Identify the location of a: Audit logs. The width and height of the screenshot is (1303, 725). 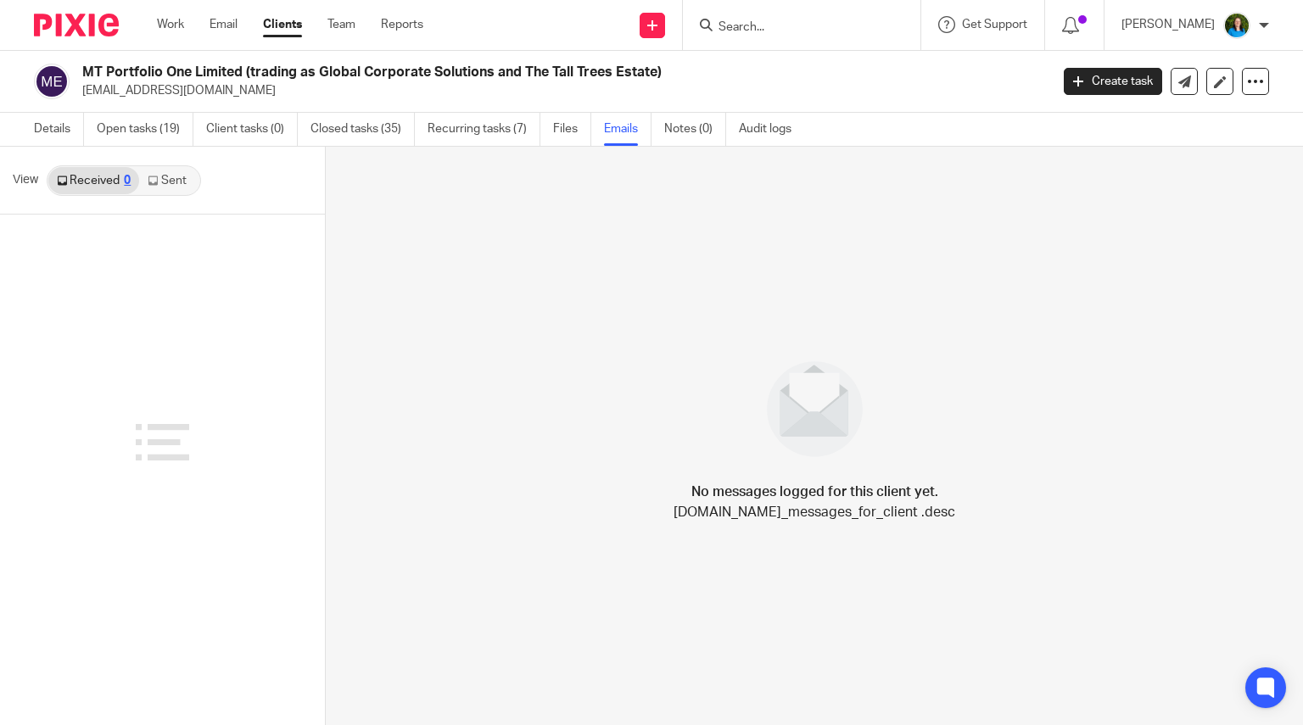
(771, 129).